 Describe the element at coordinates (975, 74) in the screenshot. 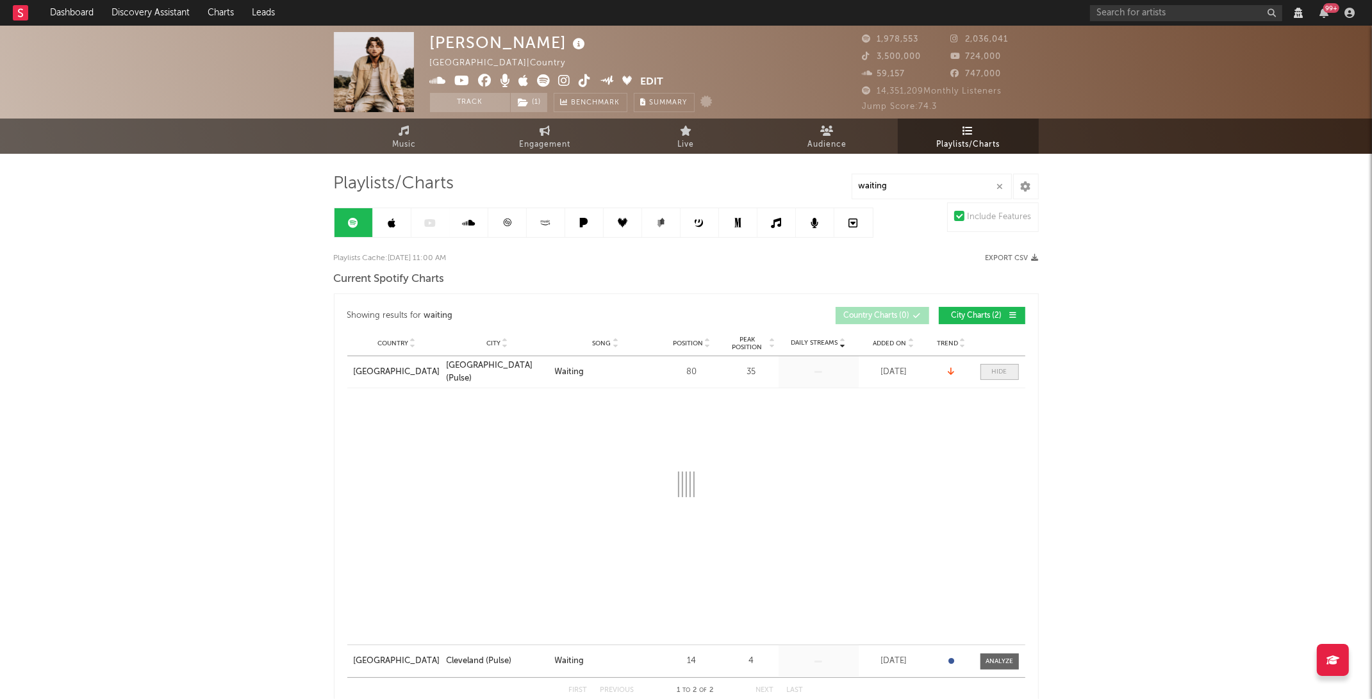

I see `span: 747,000` at that location.